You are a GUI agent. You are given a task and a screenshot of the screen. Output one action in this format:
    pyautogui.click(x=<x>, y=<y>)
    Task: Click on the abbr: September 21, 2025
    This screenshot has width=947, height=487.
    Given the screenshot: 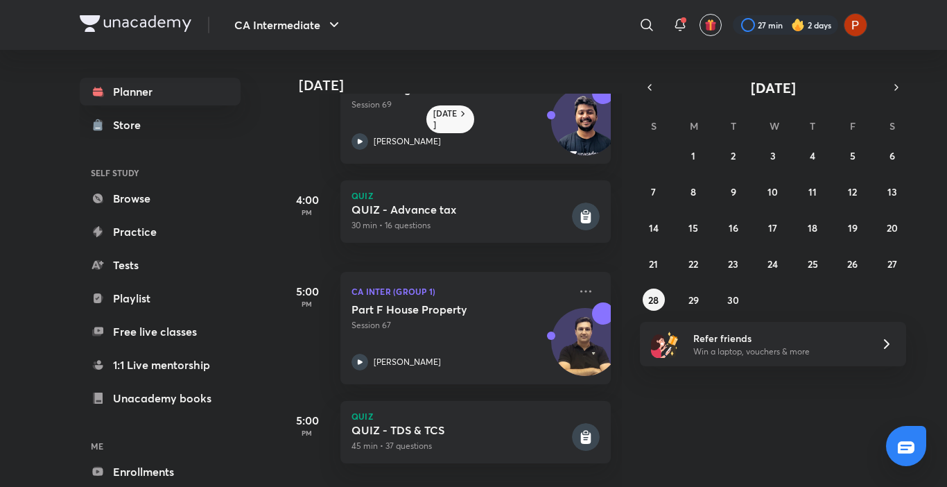 What is the action you would take?
    pyautogui.click(x=653, y=264)
    